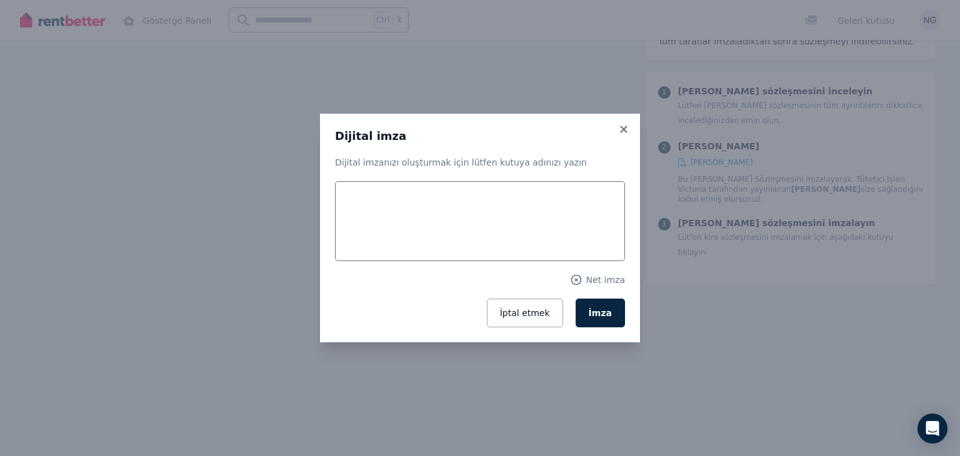 This screenshot has height=456, width=960. I want to click on font: Net imza, so click(605, 280).